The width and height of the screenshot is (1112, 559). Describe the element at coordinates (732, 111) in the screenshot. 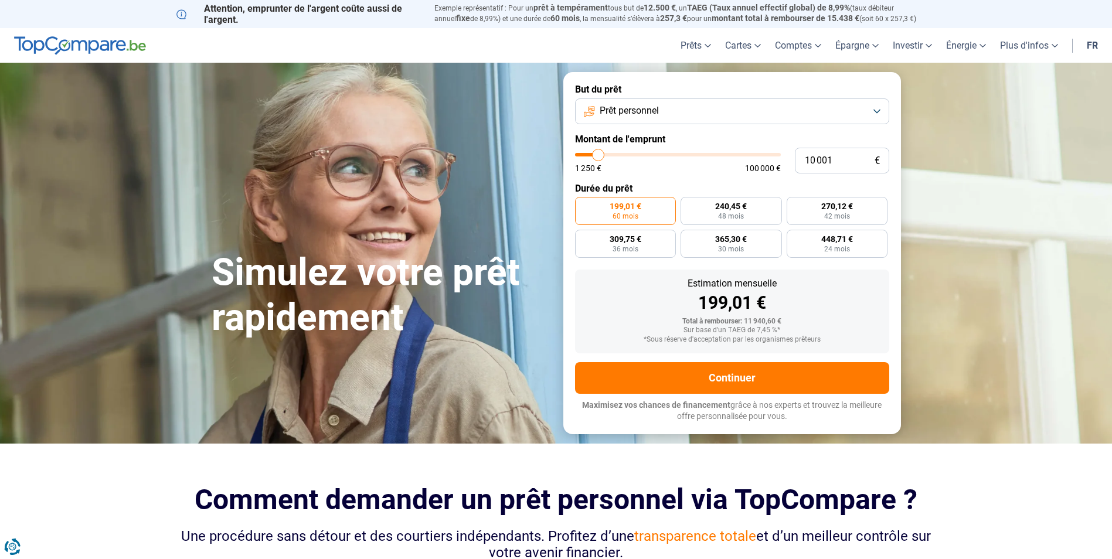

I see `button: Prêt personnel` at that location.